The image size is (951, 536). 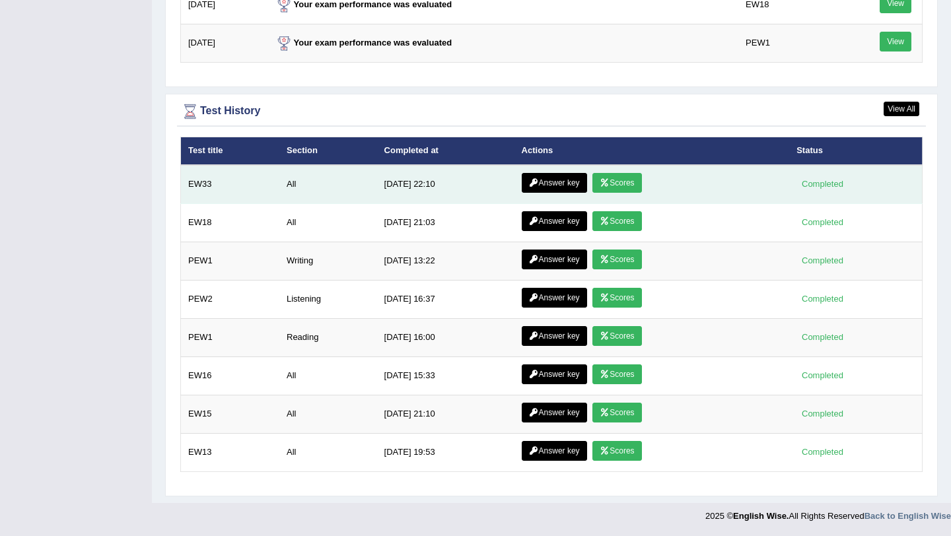 I want to click on td: Reading, so click(x=328, y=338).